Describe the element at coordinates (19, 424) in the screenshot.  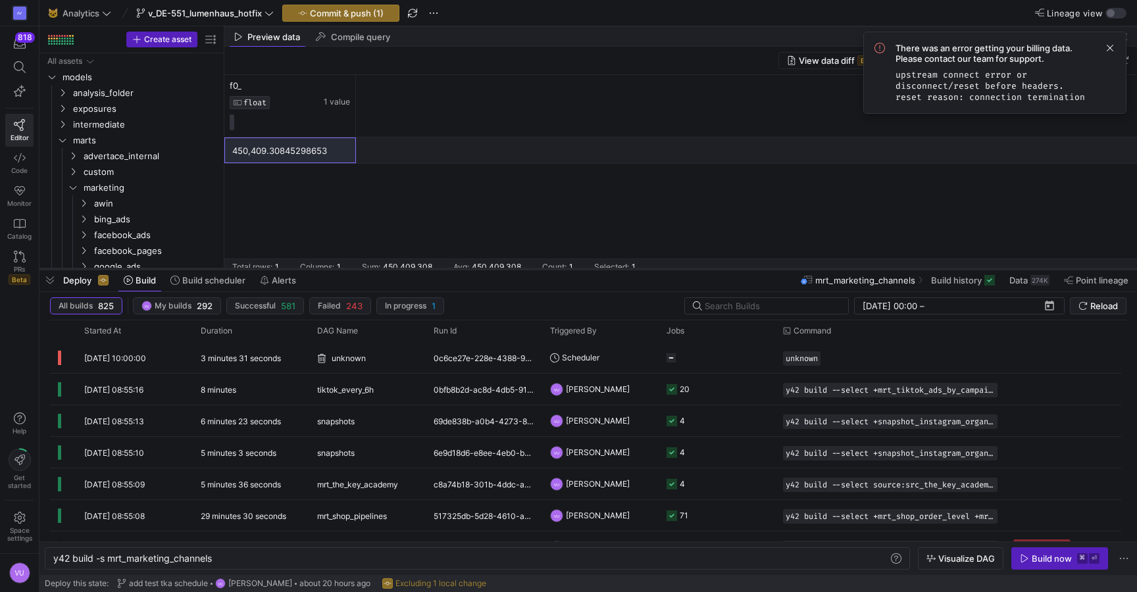
I see `button: Help` at that location.